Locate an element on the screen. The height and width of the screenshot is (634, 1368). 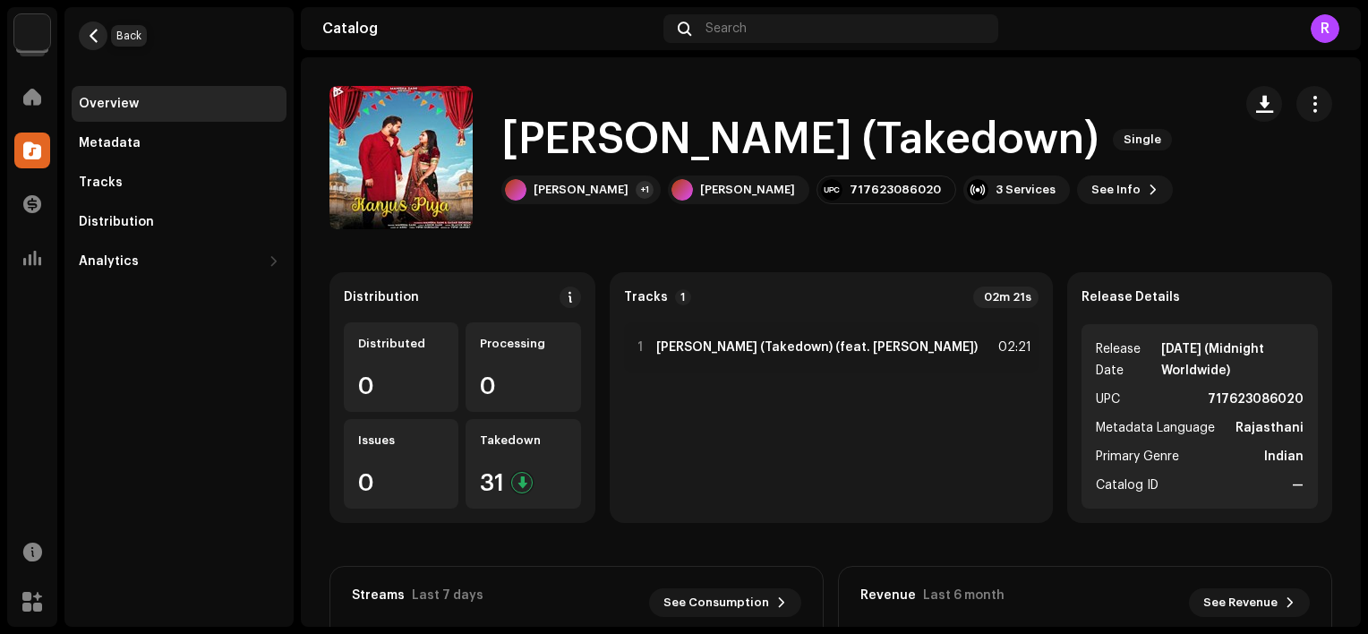
span: Single is located at coordinates (1142, 140).